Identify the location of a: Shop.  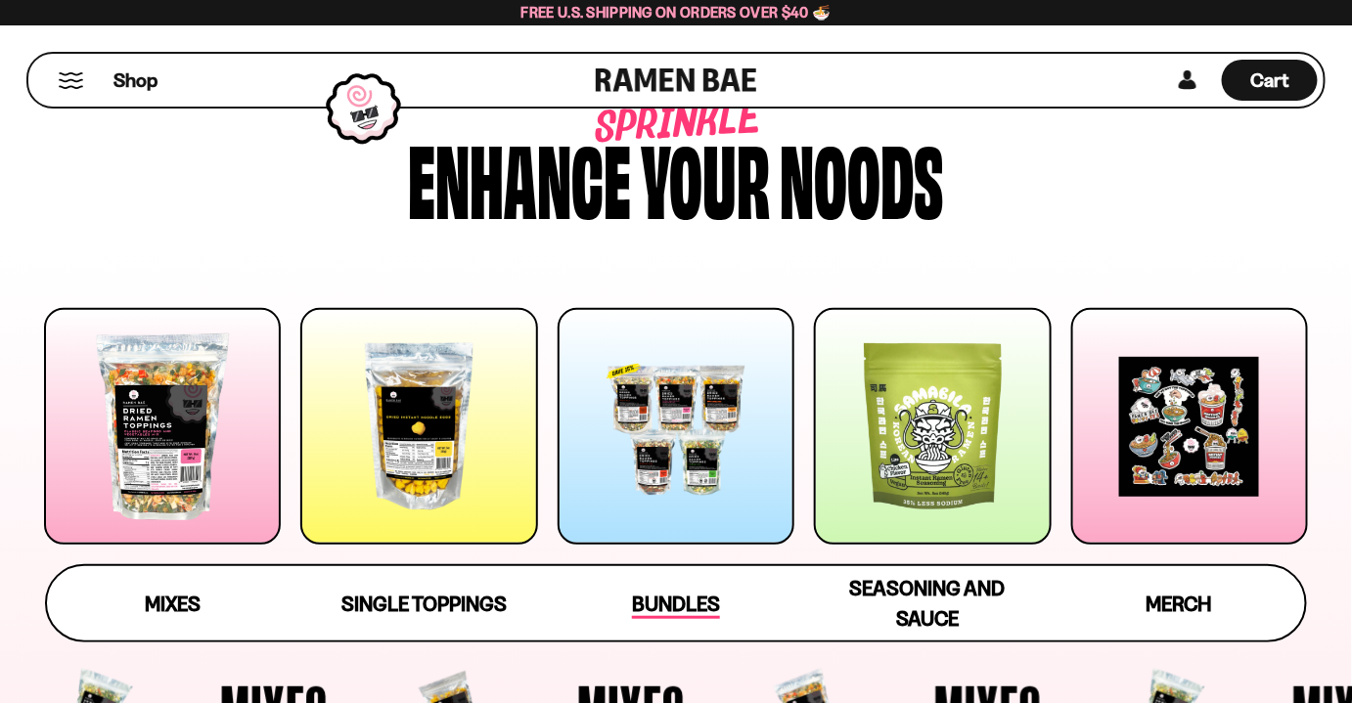
(135, 80).